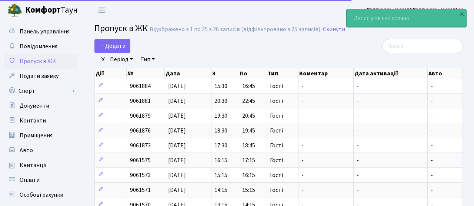 The height and width of the screenshot is (206, 474). Describe the element at coordinates (140, 160) in the screenshot. I see `span: 9061575` at that location.